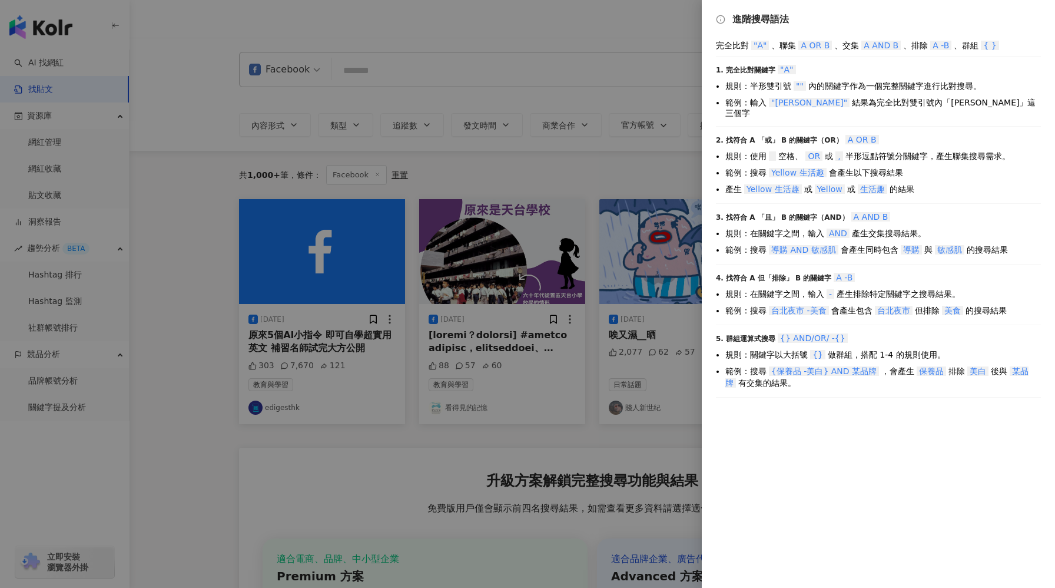 This screenshot has height=588, width=1055. What do you see at coordinates (878, 277) in the screenshot?
I see `div: 4. 找符合 A 但「排除」 B 的關鍵字` at bounding box center [878, 277].